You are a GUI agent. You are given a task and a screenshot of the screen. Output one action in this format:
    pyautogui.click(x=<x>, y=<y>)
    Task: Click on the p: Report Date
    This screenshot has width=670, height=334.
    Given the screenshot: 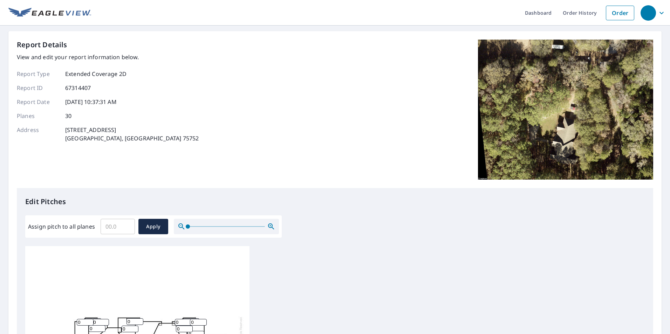 What is the action you would take?
    pyautogui.click(x=38, y=102)
    